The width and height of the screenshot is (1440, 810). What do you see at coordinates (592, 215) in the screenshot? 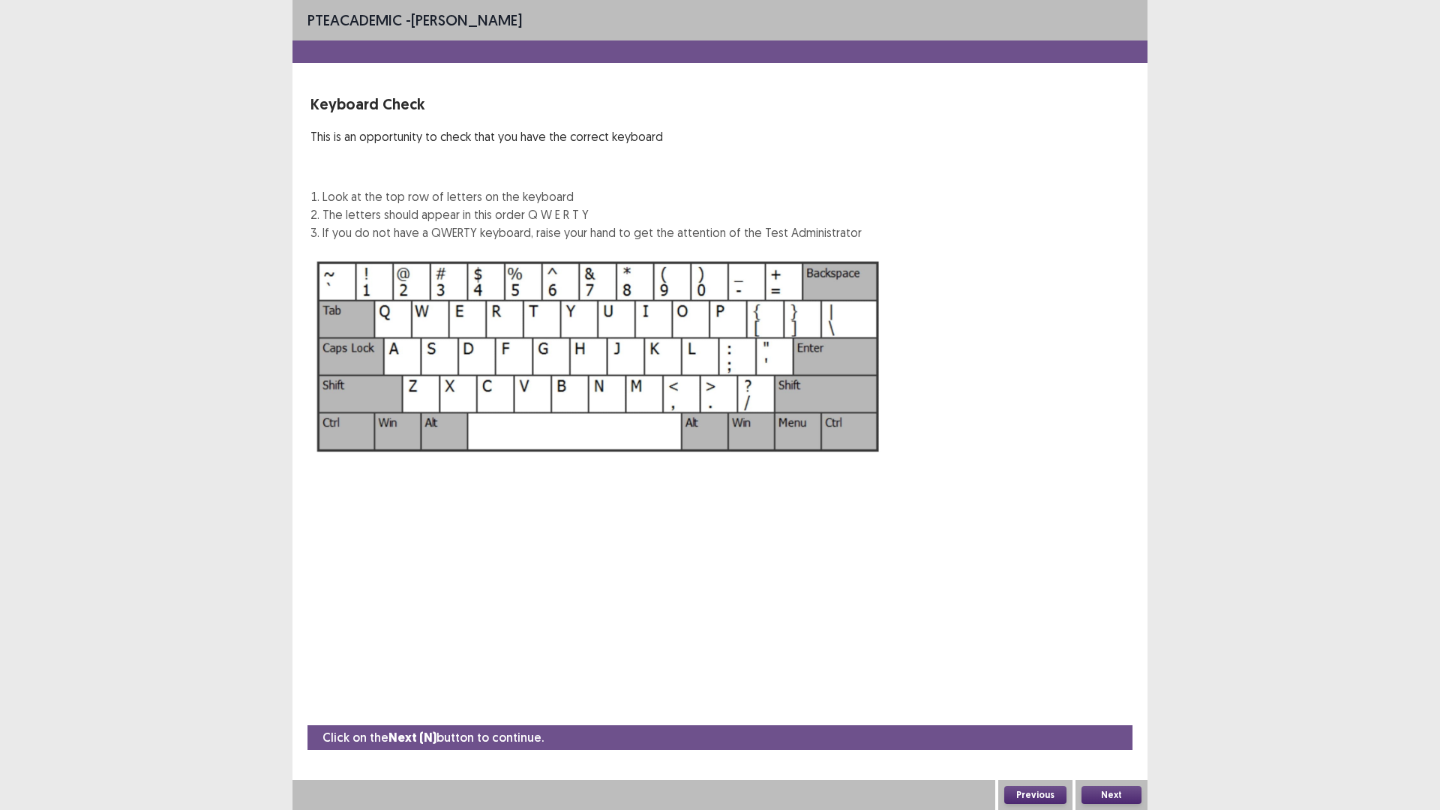
I see `li: The letters should appear in this order Q W E R T Y` at bounding box center [592, 215].